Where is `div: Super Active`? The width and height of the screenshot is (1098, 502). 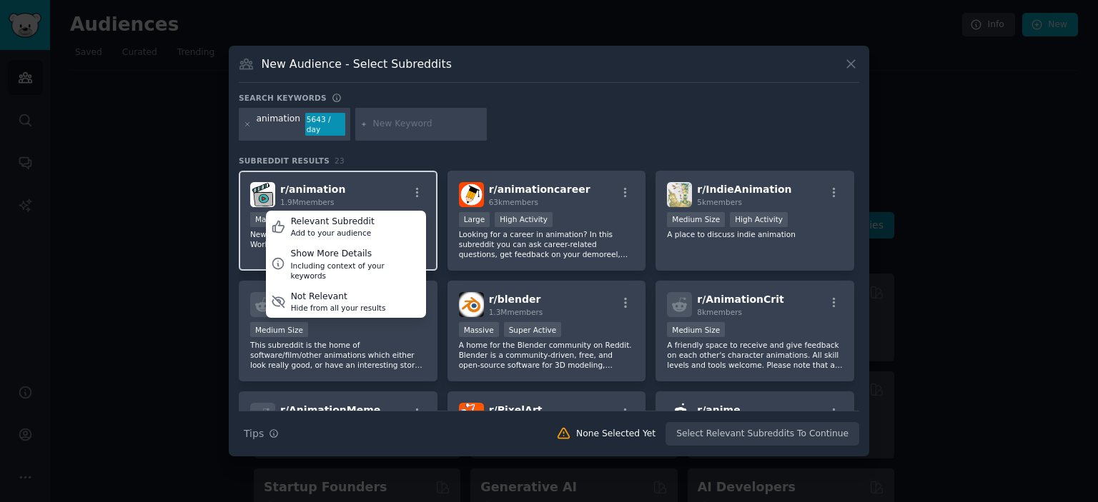
div: Super Active is located at coordinates (532, 329).